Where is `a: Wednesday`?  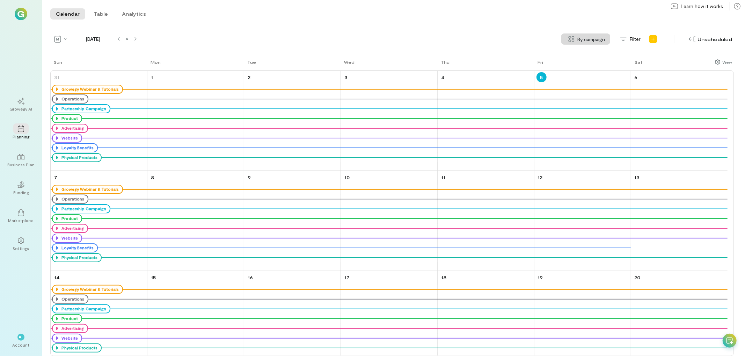 a: Wednesday is located at coordinates (348, 65).